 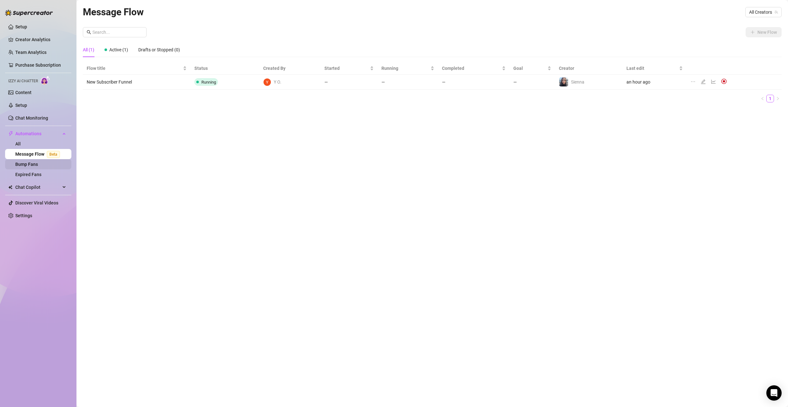 I want to click on a: All, so click(x=18, y=144).